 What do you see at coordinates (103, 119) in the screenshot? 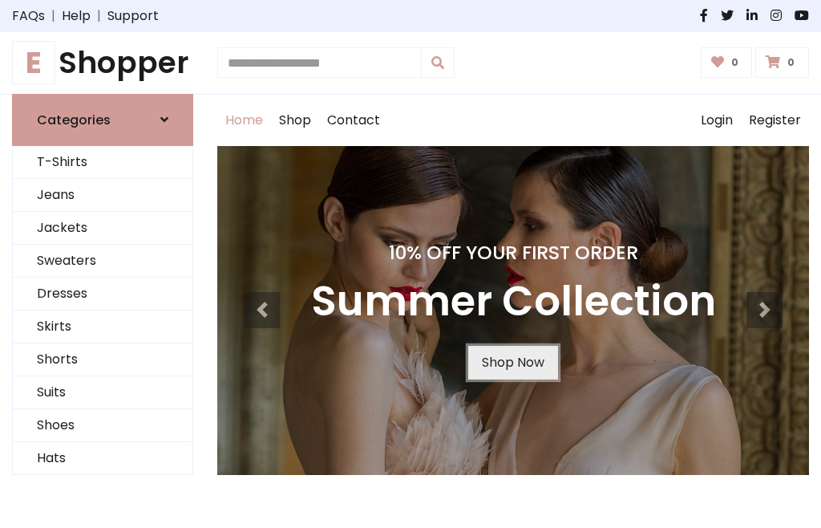
I see `a: Categories` at bounding box center [103, 119].